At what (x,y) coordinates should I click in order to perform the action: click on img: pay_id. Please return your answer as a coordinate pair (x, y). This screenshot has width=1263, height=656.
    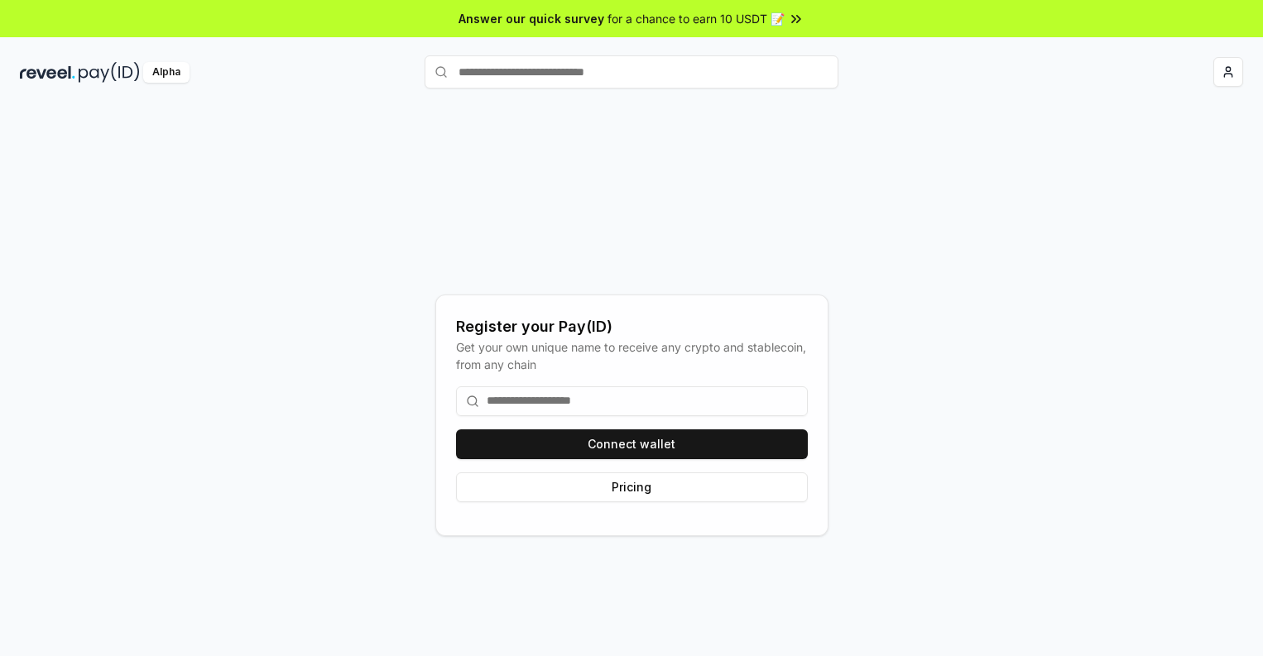
    Looking at the image, I should click on (109, 72).